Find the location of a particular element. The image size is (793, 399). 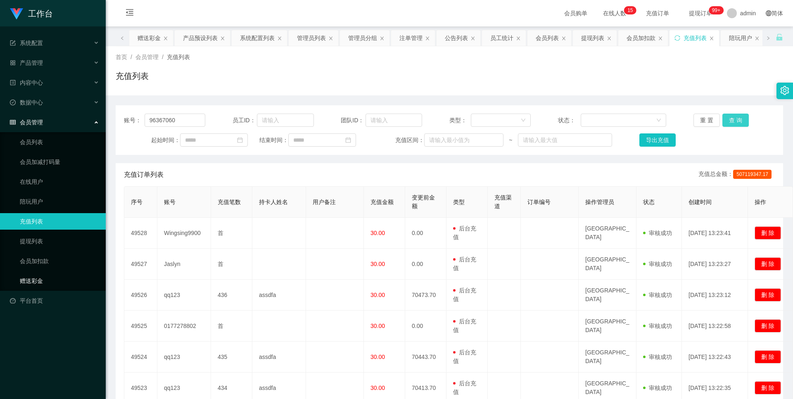

span: 充值金额 is located at coordinates (382, 202).